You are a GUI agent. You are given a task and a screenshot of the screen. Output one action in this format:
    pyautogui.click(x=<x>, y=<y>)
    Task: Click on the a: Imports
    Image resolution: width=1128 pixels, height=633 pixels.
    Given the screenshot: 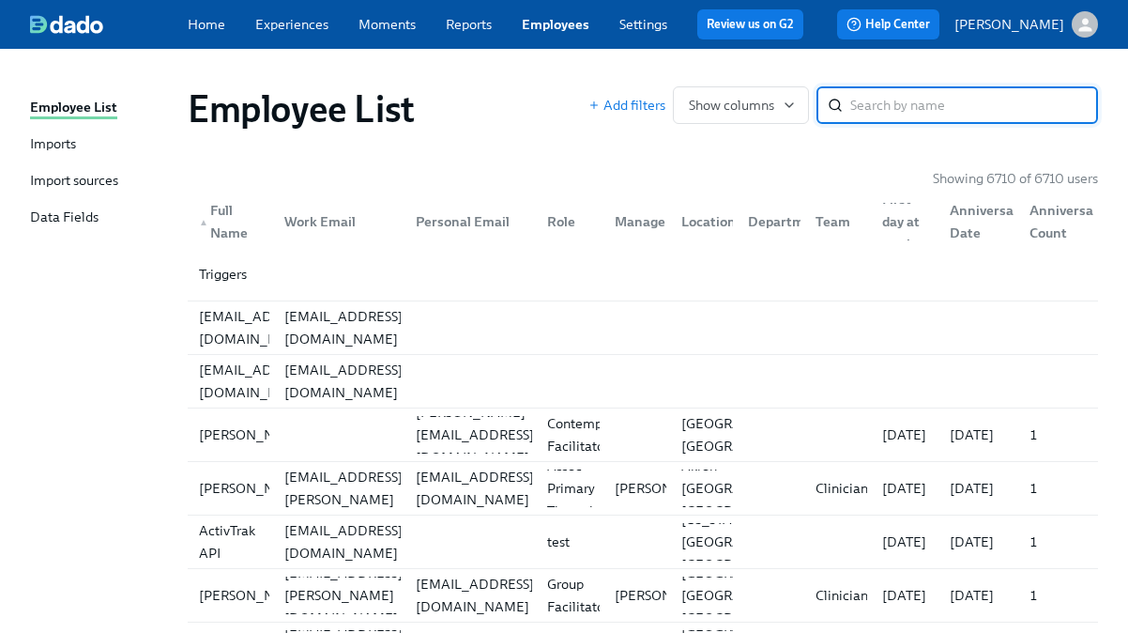 What is the action you would take?
    pyautogui.click(x=101, y=145)
    